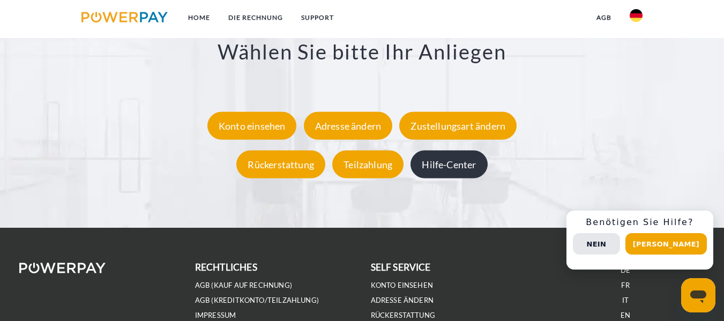  Describe the element at coordinates (625, 285) in the screenshot. I see `a: FR` at that location.